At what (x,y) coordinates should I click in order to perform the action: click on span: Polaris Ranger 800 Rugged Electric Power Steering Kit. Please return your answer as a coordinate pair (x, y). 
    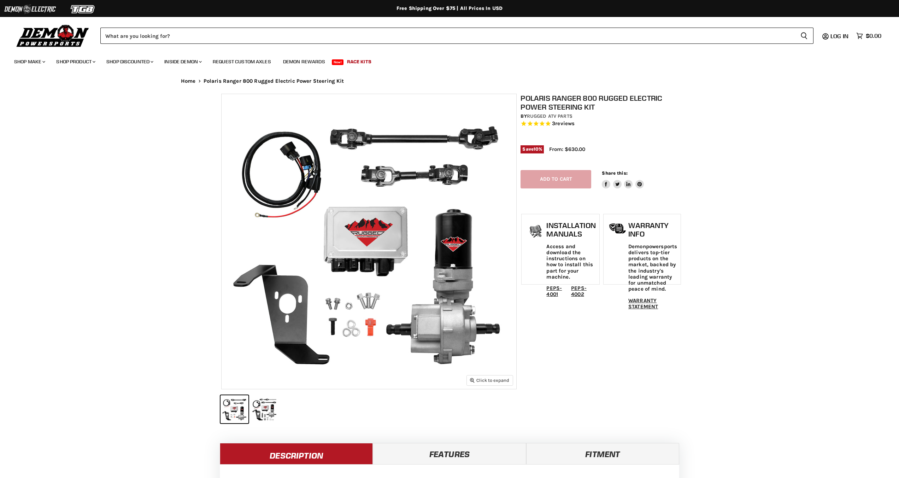
    Looking at the image, I should click on (274, 81).